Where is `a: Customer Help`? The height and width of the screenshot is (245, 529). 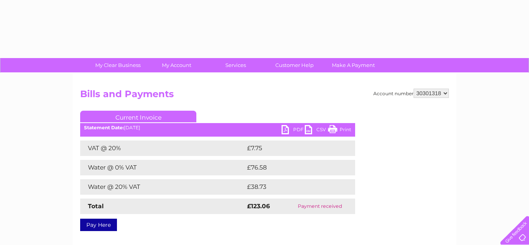
a: Customer Help is located at coordinates (294, 65).